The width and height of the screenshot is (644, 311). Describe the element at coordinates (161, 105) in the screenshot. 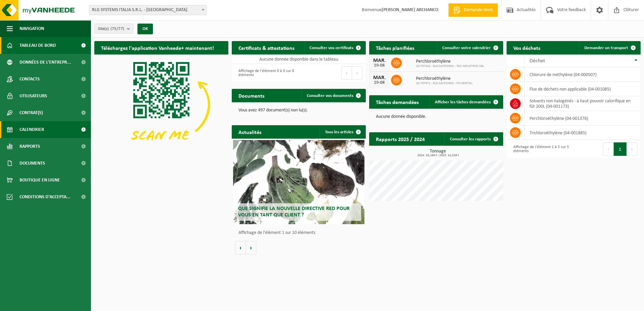

I see `img: Download de VHEPlus App` at that location.